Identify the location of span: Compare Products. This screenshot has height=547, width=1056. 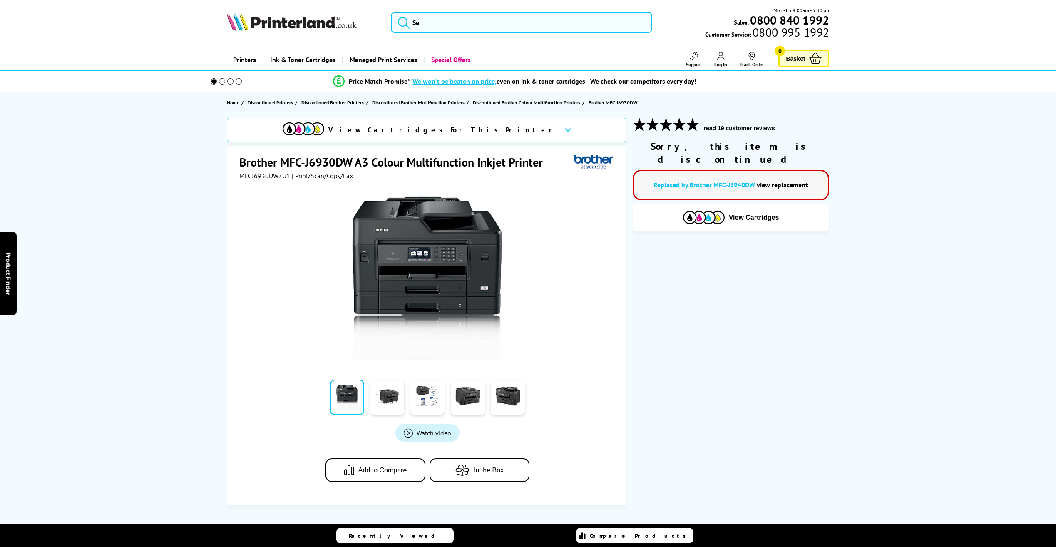
(640, 536).